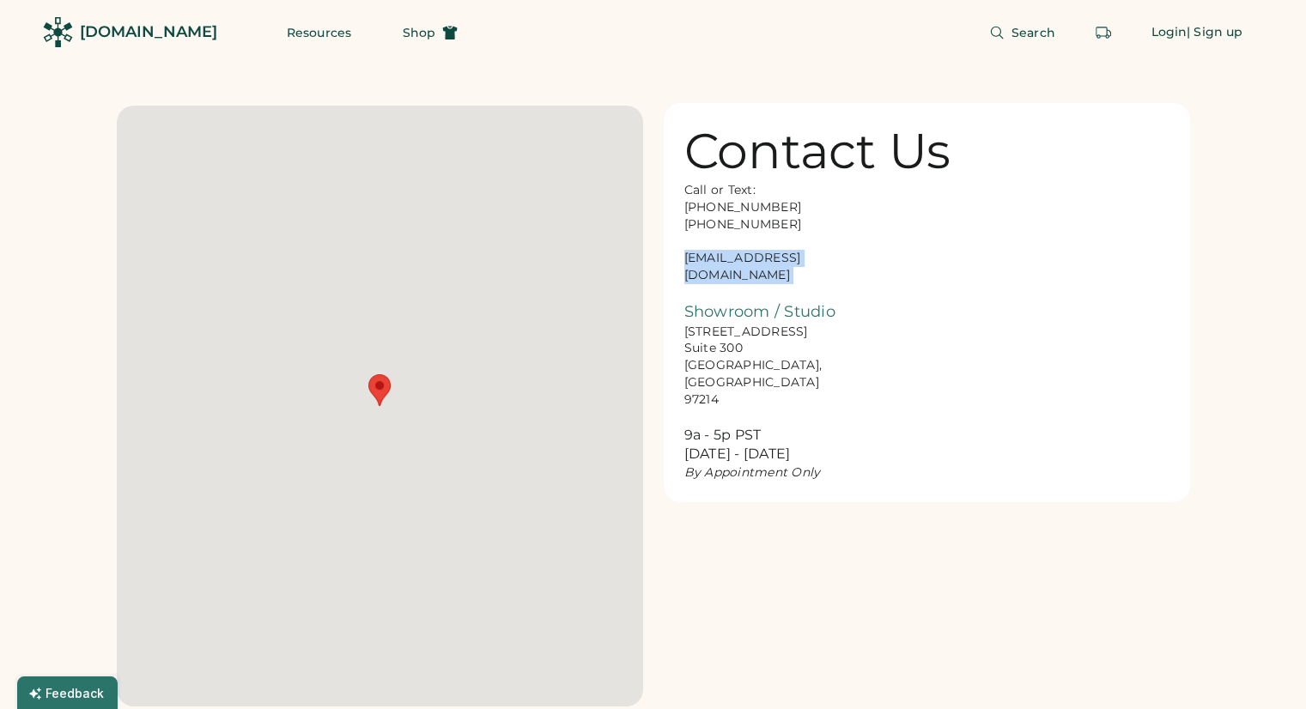 This screenshot has height=709, width=1306. What do you see at coordinates (1170, 33) in the screenshot?
I see `div: Login` at bounding box center [1170, 33].